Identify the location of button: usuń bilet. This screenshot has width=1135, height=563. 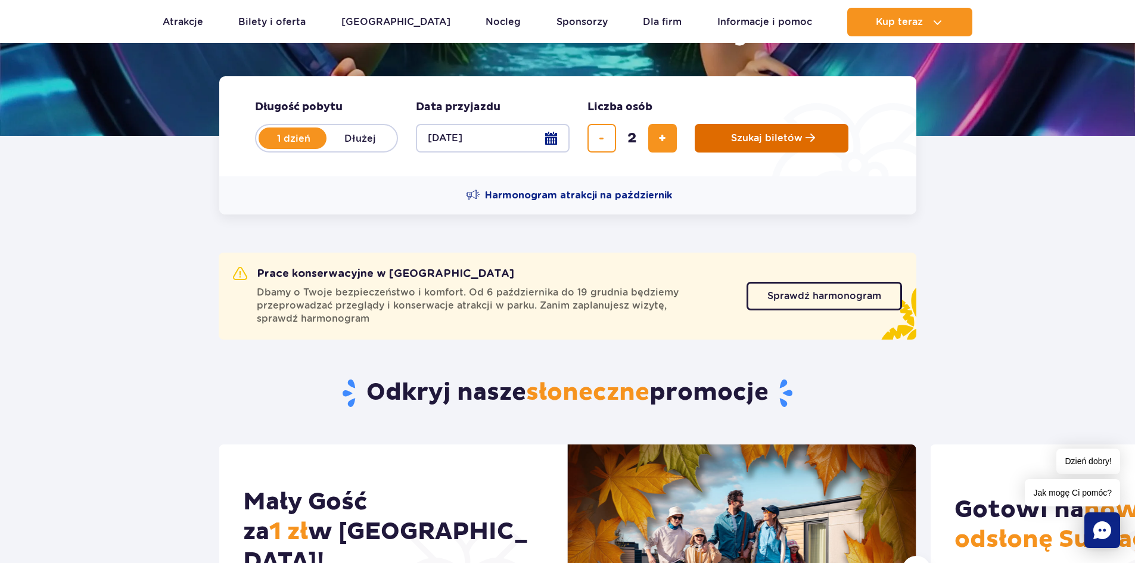
(602, 138).